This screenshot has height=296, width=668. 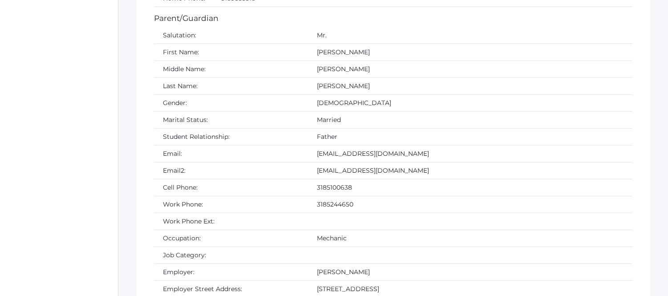 I want to click on td: Marital Status:, so click(x=231, y=120).